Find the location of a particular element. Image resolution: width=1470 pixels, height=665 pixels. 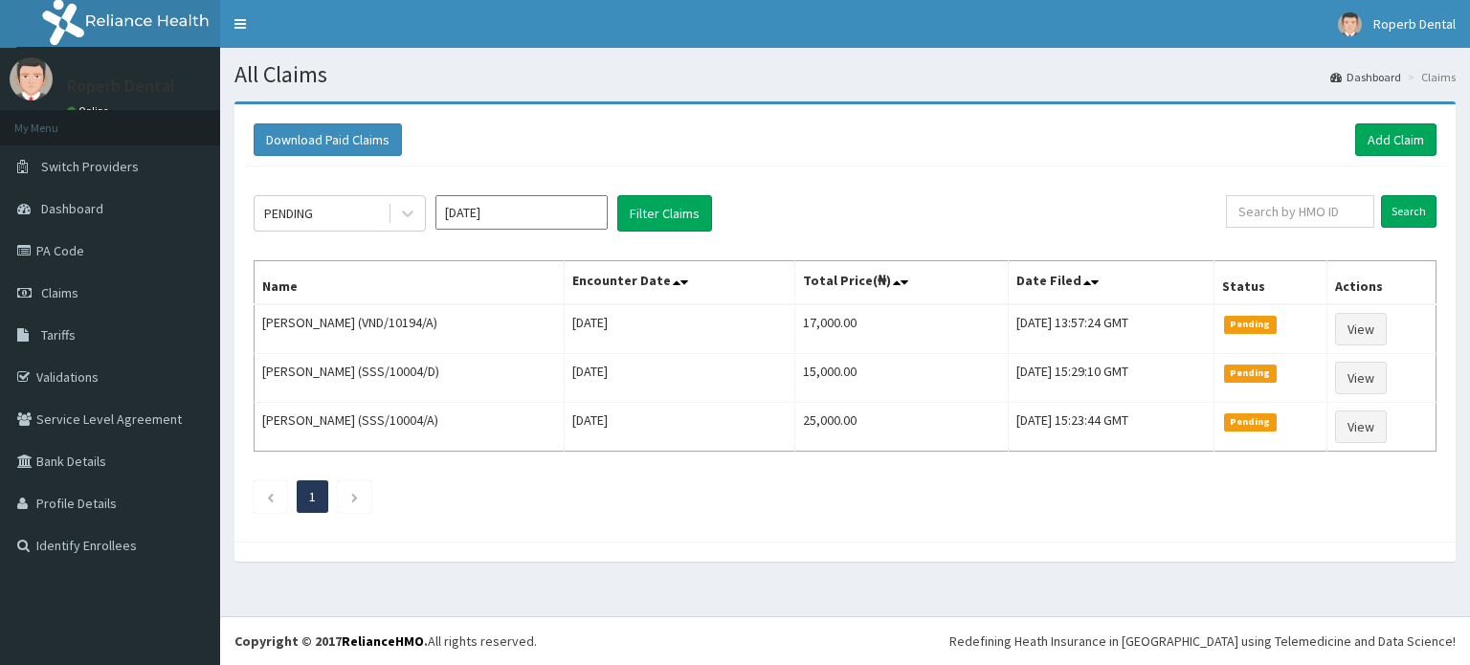

td: 25,000.00 is located at coordinates (901, 427).